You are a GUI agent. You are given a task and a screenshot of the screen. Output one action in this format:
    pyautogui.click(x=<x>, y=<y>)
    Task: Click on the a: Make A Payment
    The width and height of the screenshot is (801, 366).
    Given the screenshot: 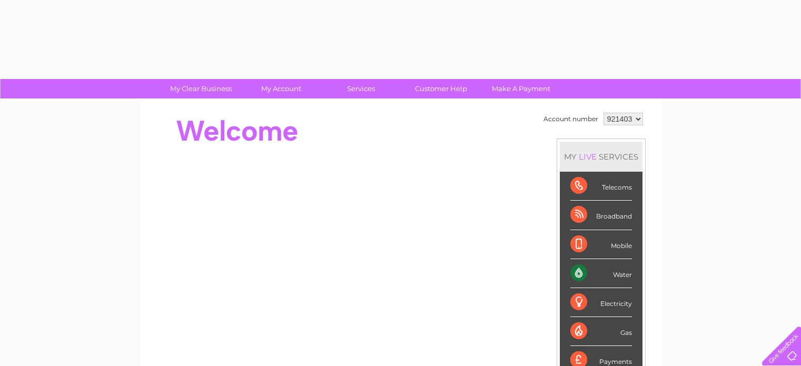 What is the action you would take?
    pyautogui.click(x=521, y=89)
    